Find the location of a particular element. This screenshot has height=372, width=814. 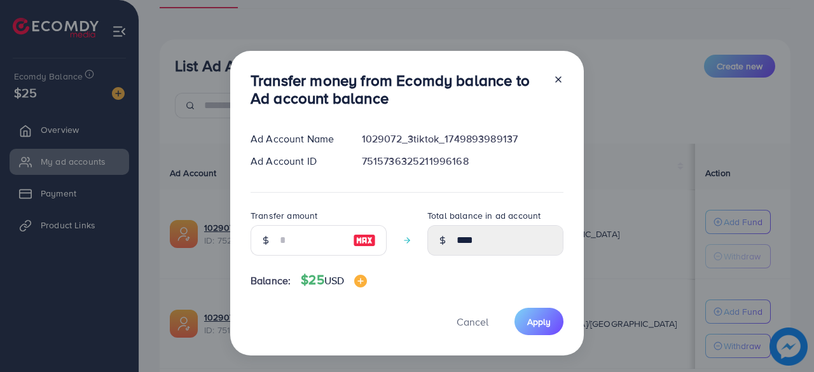

label: Total balance in ad account is located at coordinates (484, 215).